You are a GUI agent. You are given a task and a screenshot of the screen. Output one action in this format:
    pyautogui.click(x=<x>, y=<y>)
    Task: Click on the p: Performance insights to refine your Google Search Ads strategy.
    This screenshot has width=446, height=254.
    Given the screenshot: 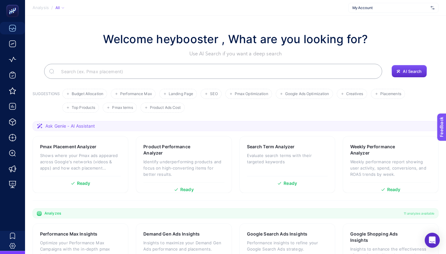 What is the action you would take?
    pyautogui.click(x=287, y=246)
    